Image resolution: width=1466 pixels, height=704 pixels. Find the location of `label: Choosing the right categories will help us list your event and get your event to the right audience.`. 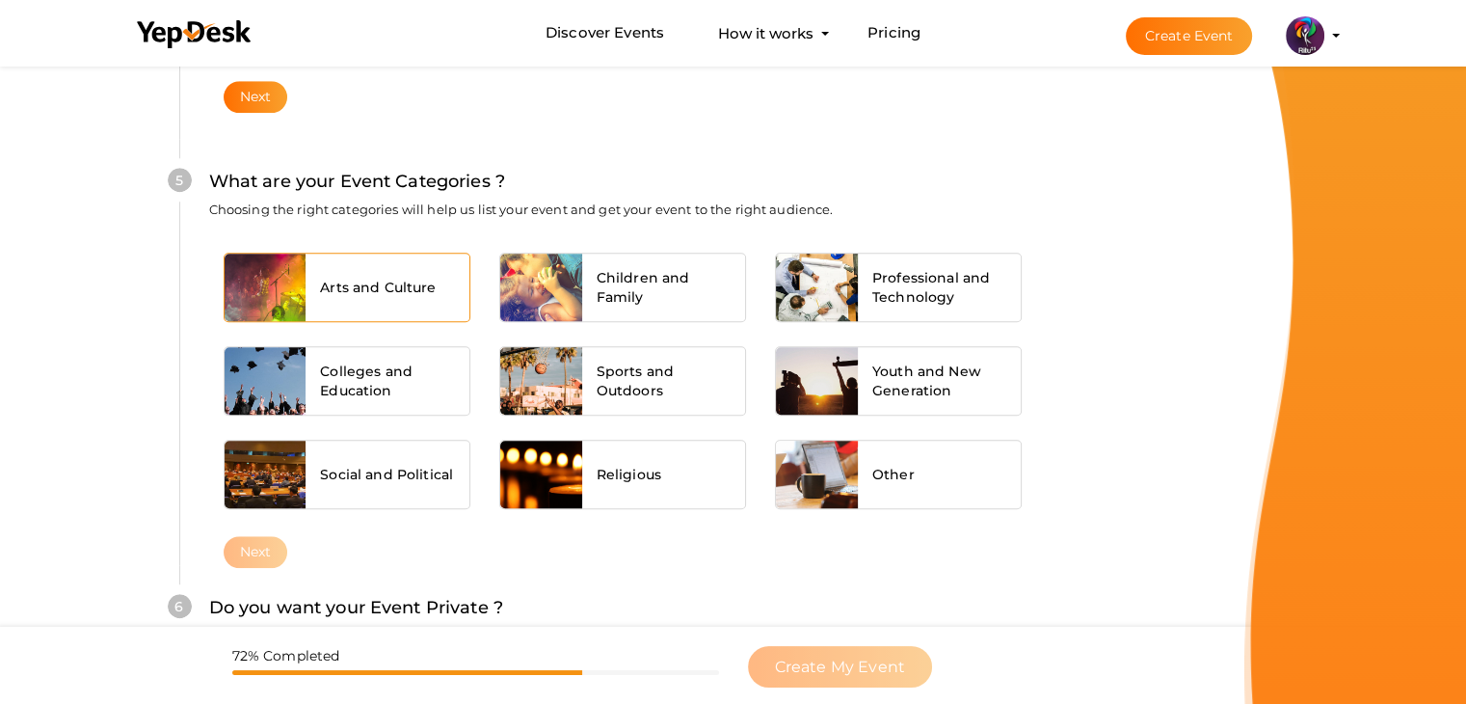

label: Choosing the right categories will help us list your event and get your event to the right audience. is located at coordinates (521, 209).